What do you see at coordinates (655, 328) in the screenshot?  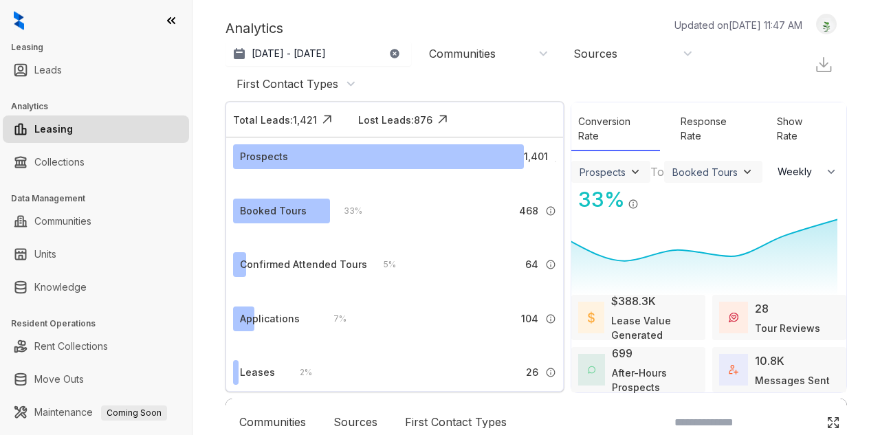 I see `div: Lease Value Generated` at bounding box center [655, 328].